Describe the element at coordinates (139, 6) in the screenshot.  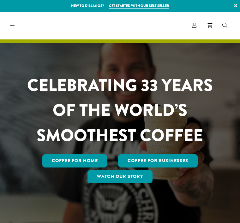
I see `a: Get started with our best seller` at that location.